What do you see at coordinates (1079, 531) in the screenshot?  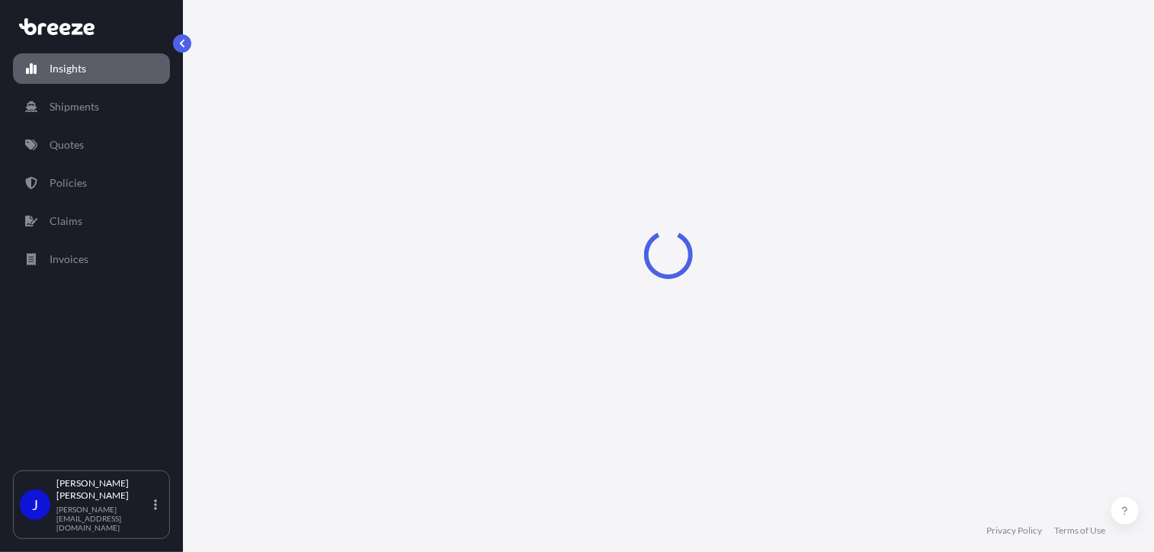 I see `p: Terms of Use` at bounding box center [1079, 531].